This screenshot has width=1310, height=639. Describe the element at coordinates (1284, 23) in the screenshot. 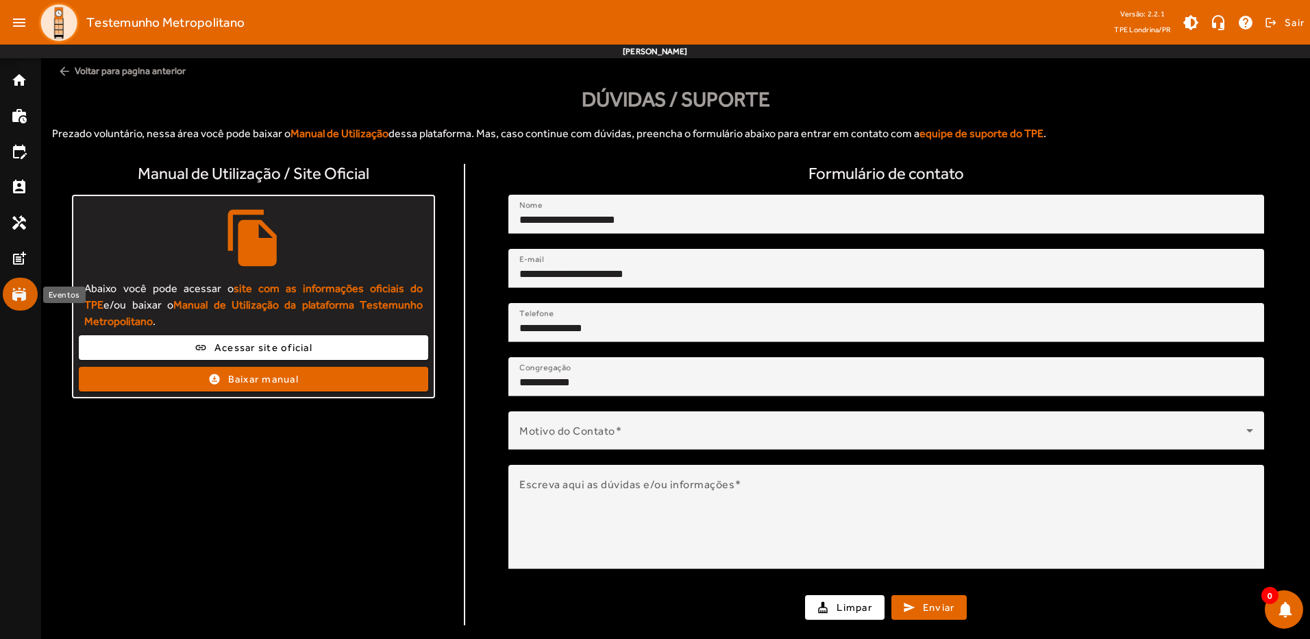

I see `button: Sair` at that location.